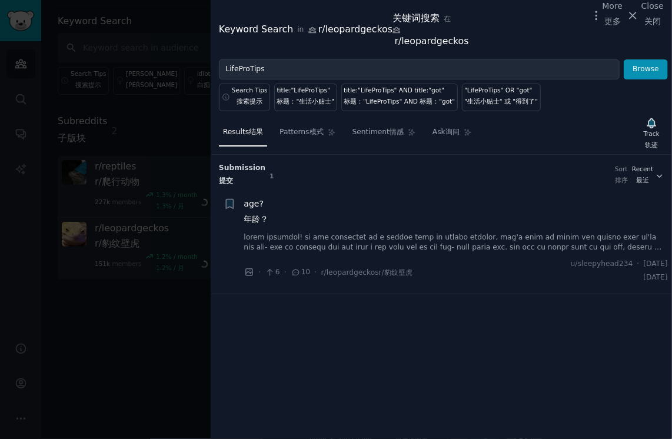  Describe the element at coordinates (501, 101) in the screenshot. I see `span: "生活小贴士" 或 "得到了"` at that location.